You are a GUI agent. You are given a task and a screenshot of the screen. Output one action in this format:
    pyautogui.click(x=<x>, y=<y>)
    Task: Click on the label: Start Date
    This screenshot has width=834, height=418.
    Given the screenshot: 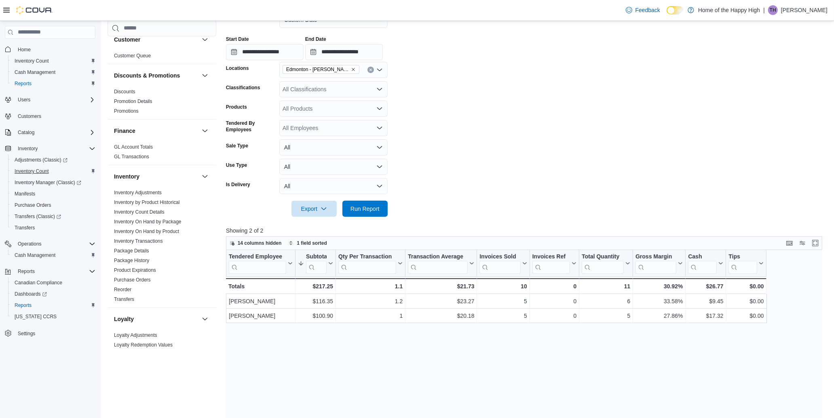 What is the action you would take?
    pyautogui.click(x=237, y=39)
    